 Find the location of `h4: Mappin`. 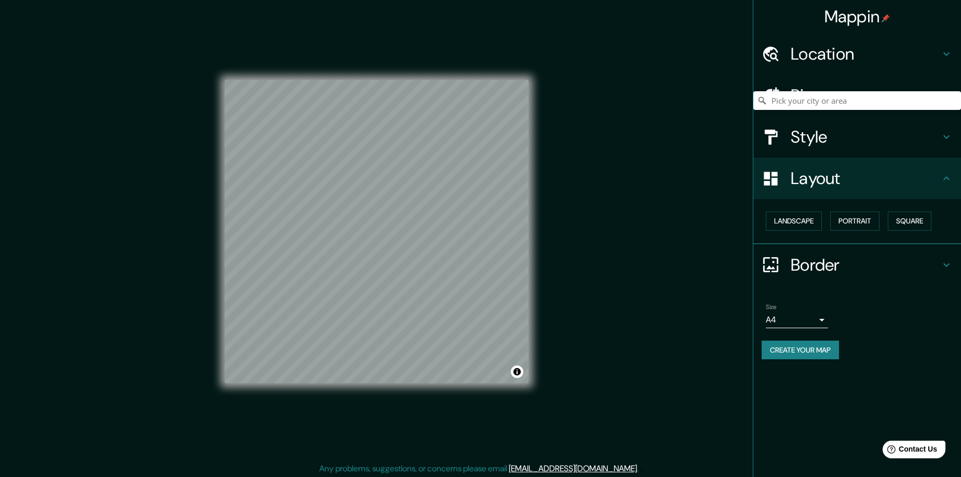

h4: Mappin is located at coordinates (857, 17).